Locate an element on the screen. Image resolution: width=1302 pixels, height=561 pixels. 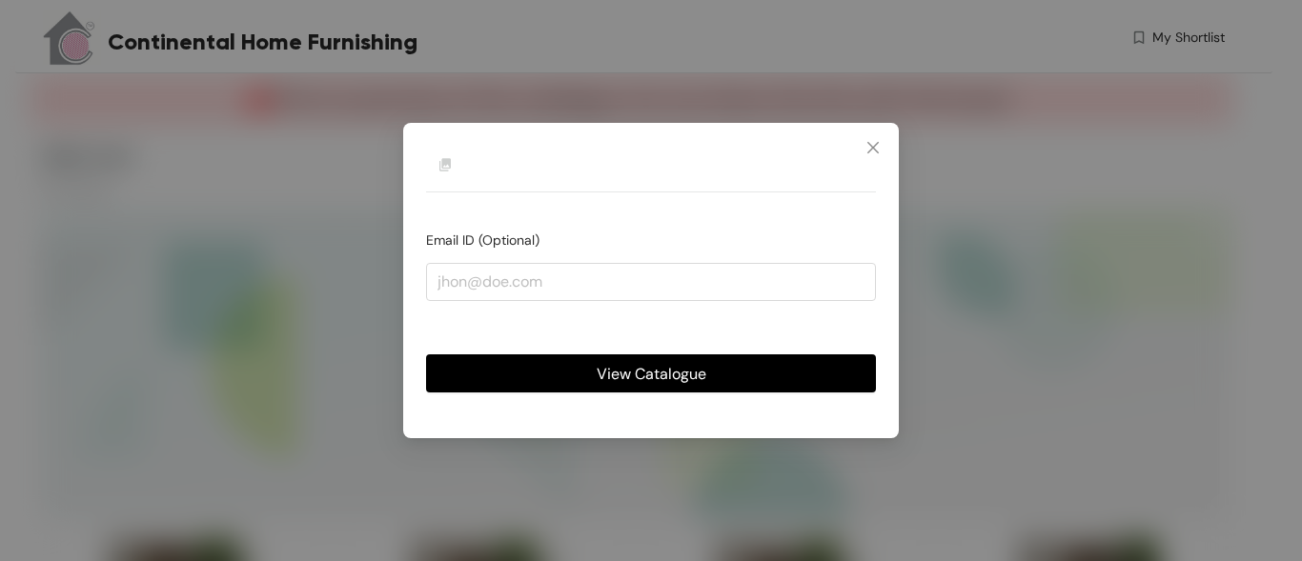
span: View Catalogue is located at coordinates (651, 373).